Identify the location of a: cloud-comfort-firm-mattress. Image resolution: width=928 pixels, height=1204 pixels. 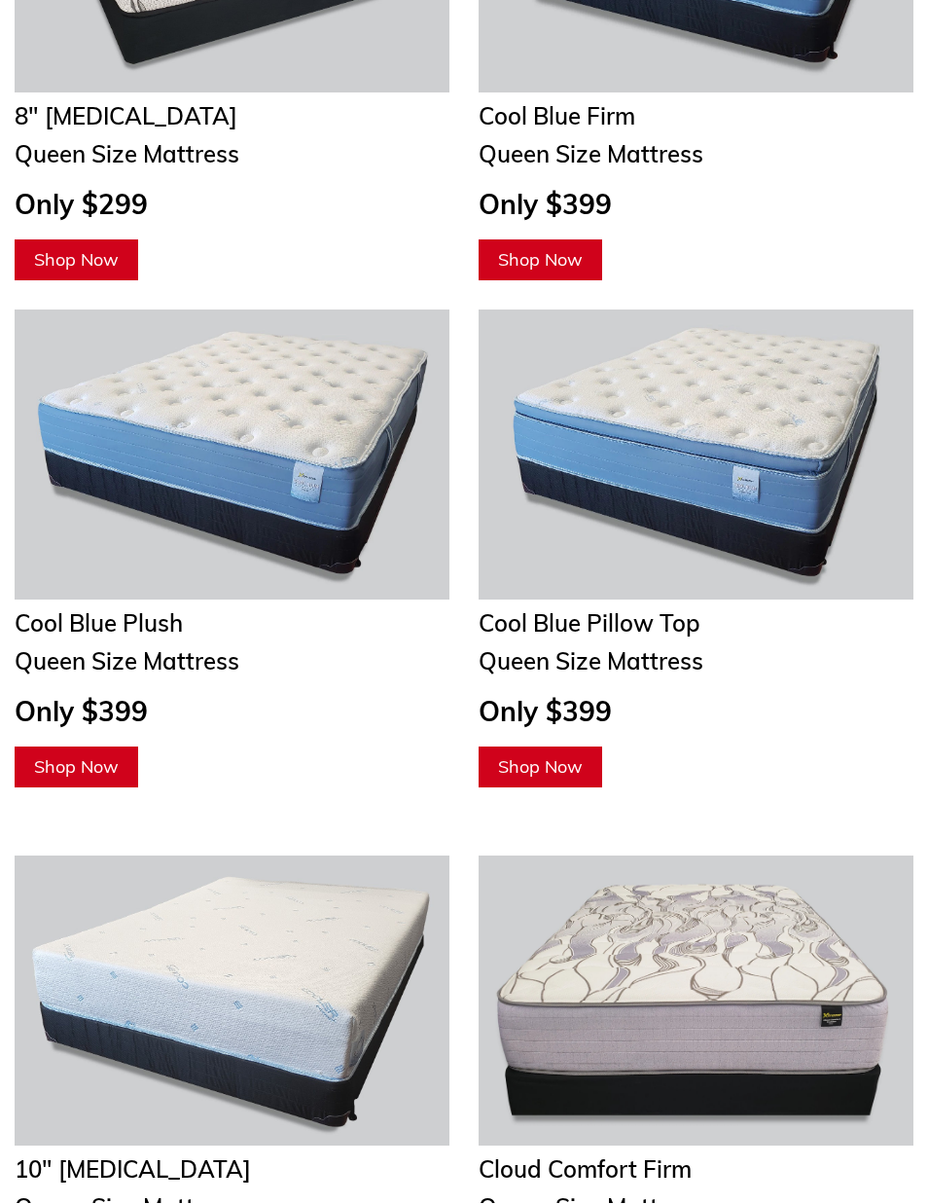
(696, 1001).